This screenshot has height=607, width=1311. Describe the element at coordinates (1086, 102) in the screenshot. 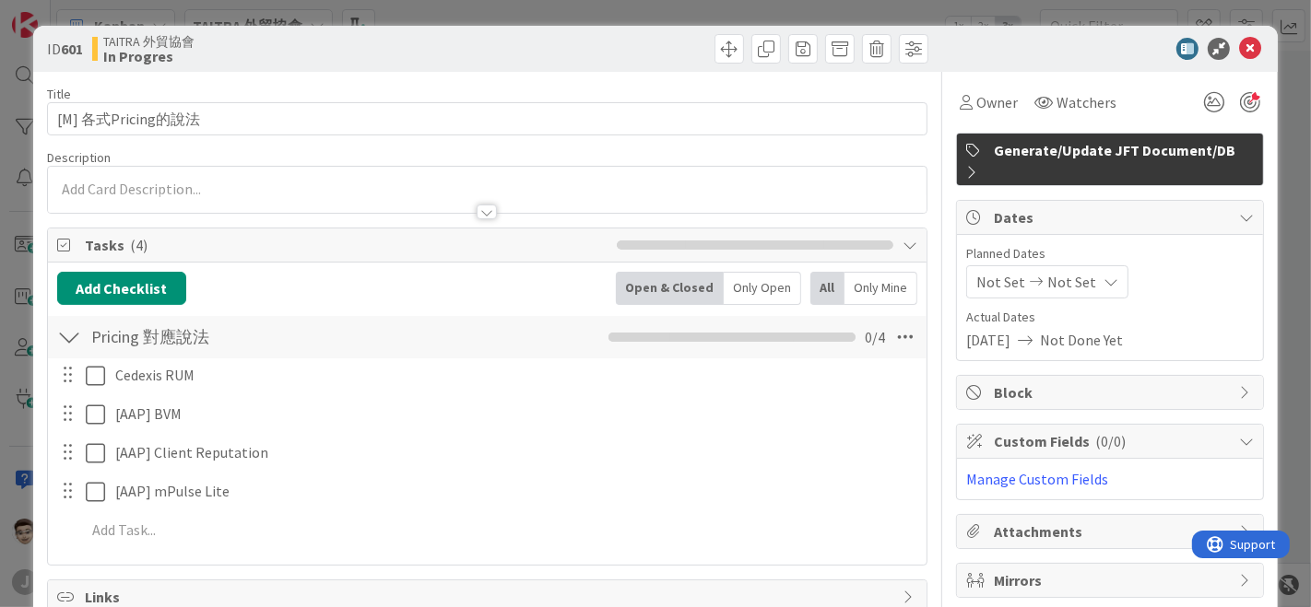

I see `span: Watchers` at that location.